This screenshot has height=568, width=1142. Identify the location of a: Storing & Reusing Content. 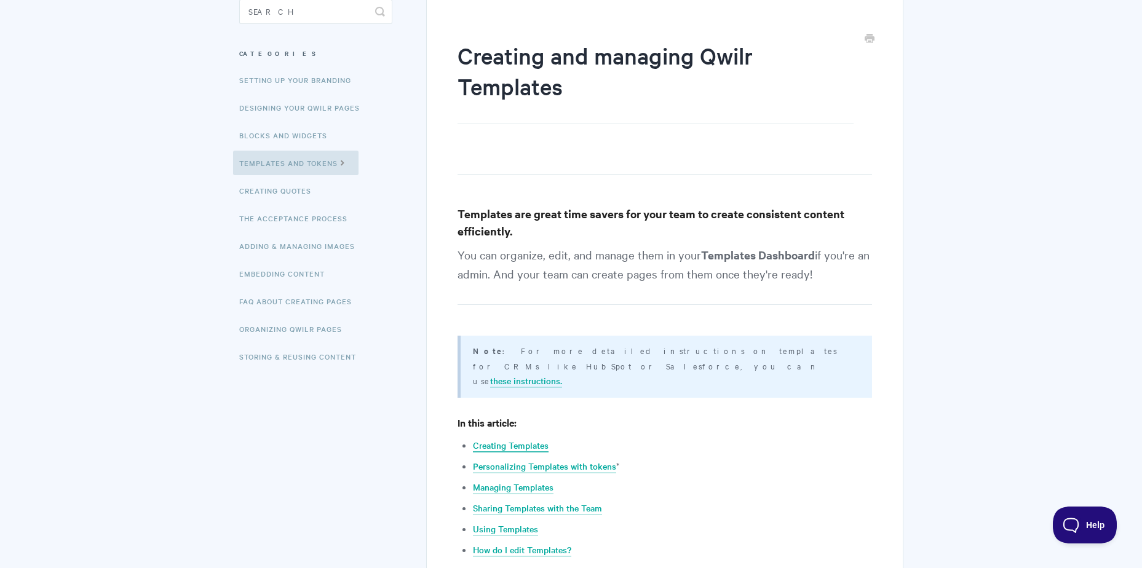
(302, 357).